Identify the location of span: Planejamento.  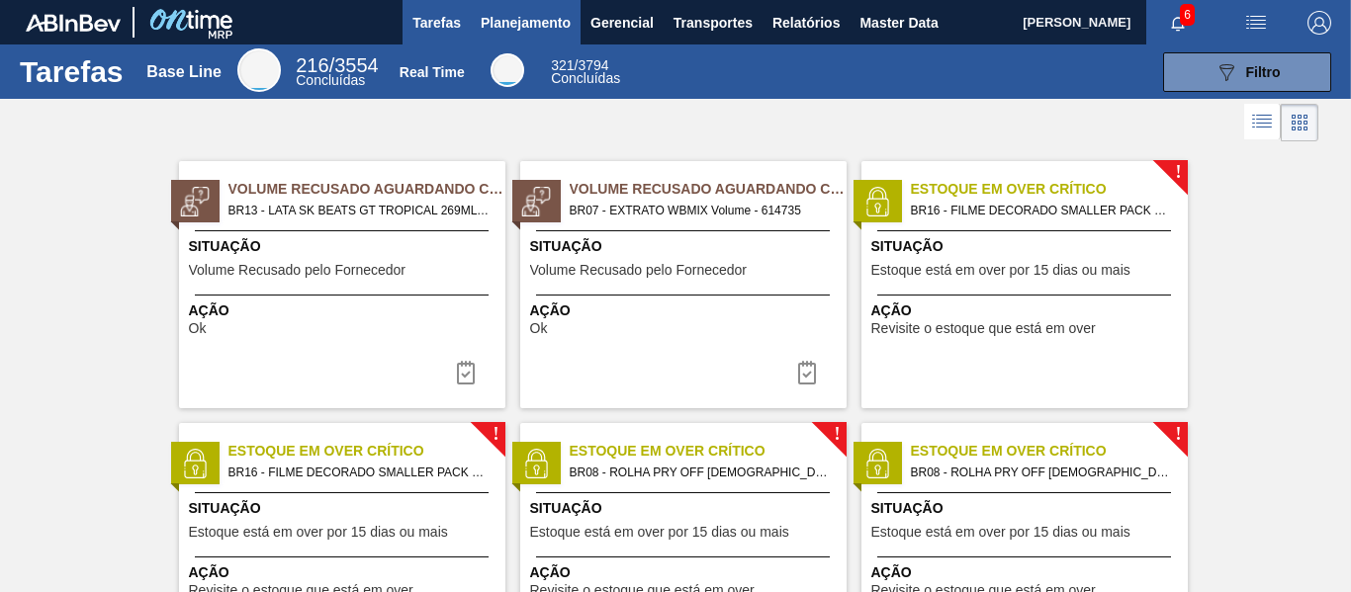
(525, 23).